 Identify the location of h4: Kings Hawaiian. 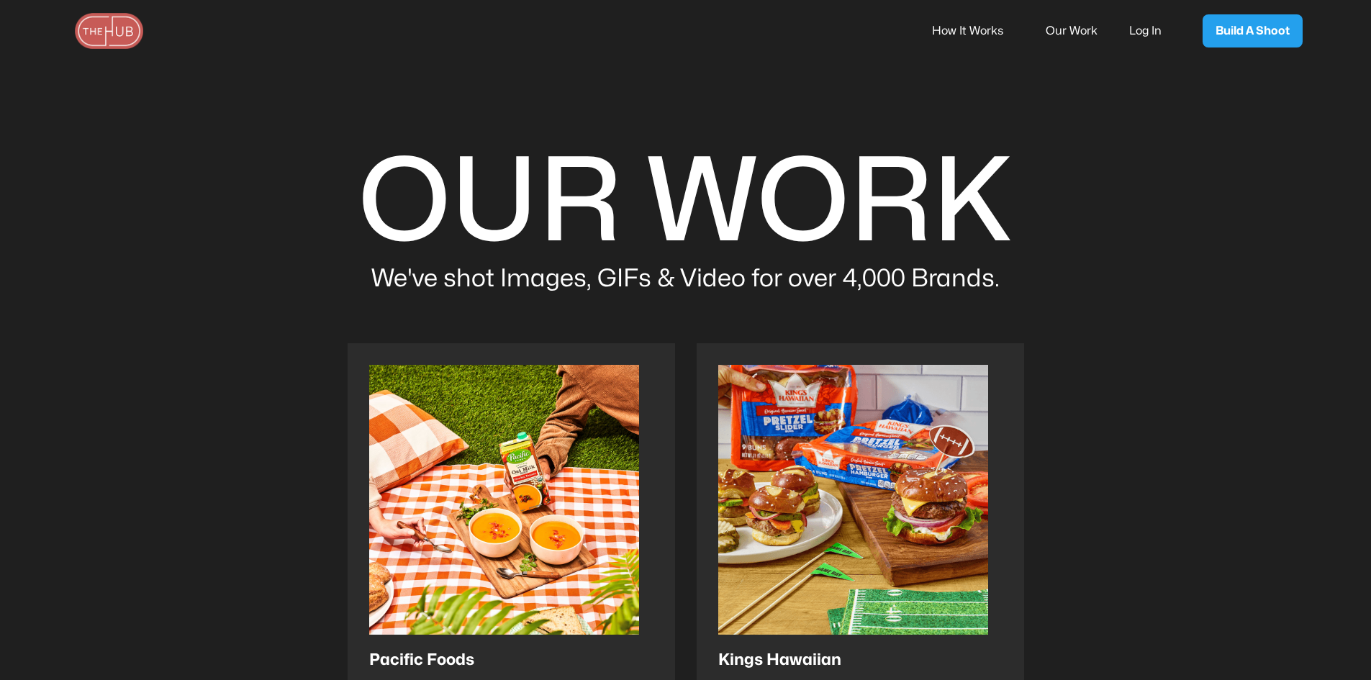
(779, 660).